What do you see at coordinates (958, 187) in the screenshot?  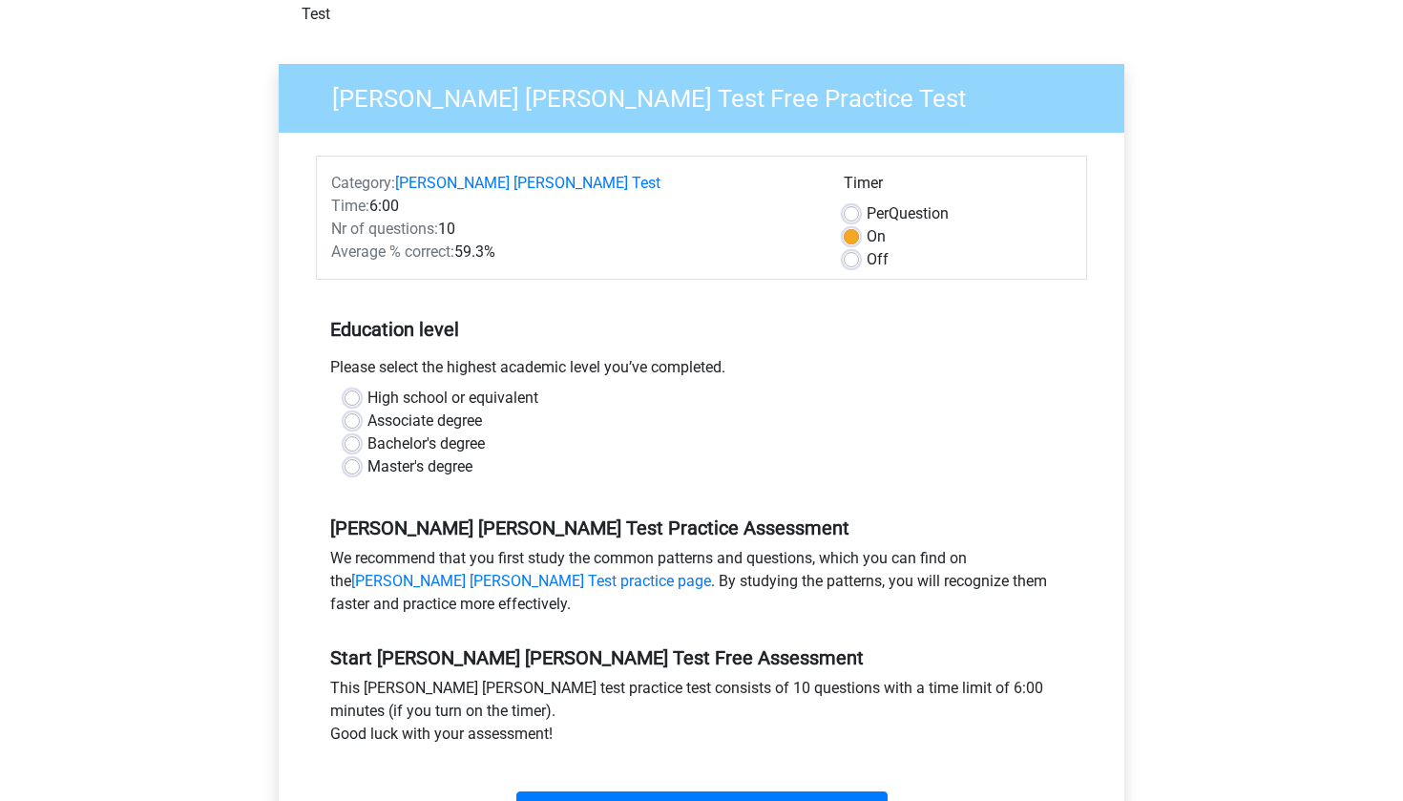 I see `div: Timer` at bounding box center [958, 187].